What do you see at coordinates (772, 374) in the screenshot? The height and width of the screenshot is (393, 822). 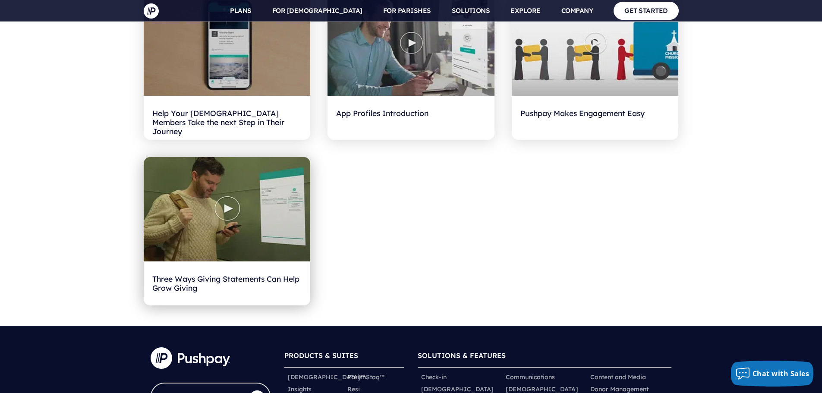 I see `button: Chat with Sales` at bounding box center [772, 374].